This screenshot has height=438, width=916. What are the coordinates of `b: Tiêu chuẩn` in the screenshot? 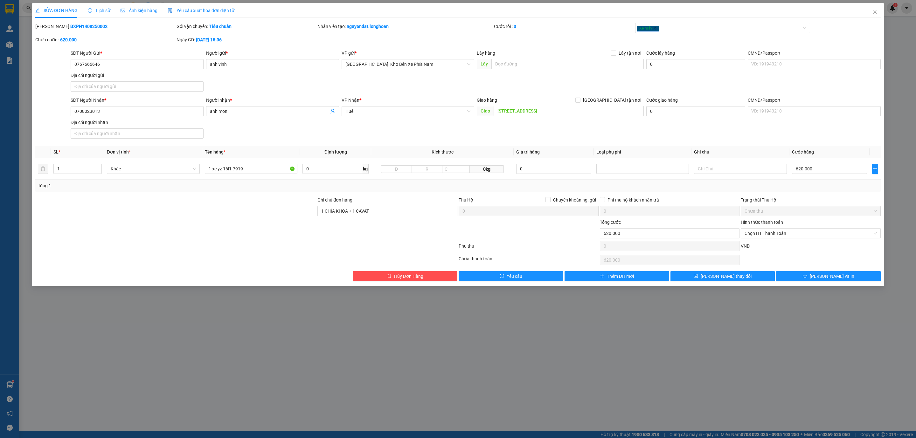 It's located at (220, 26).